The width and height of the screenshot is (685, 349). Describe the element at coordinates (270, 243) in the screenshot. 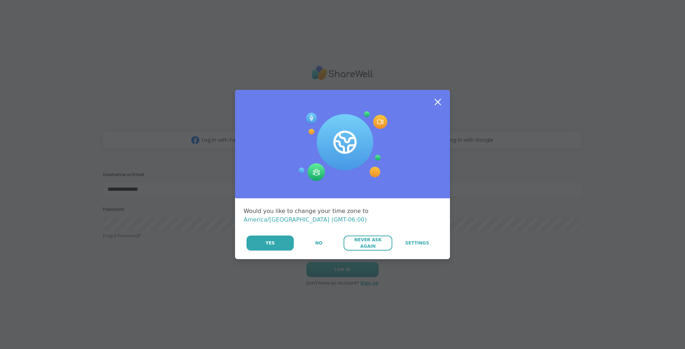

I see `span: Yes` at that location.